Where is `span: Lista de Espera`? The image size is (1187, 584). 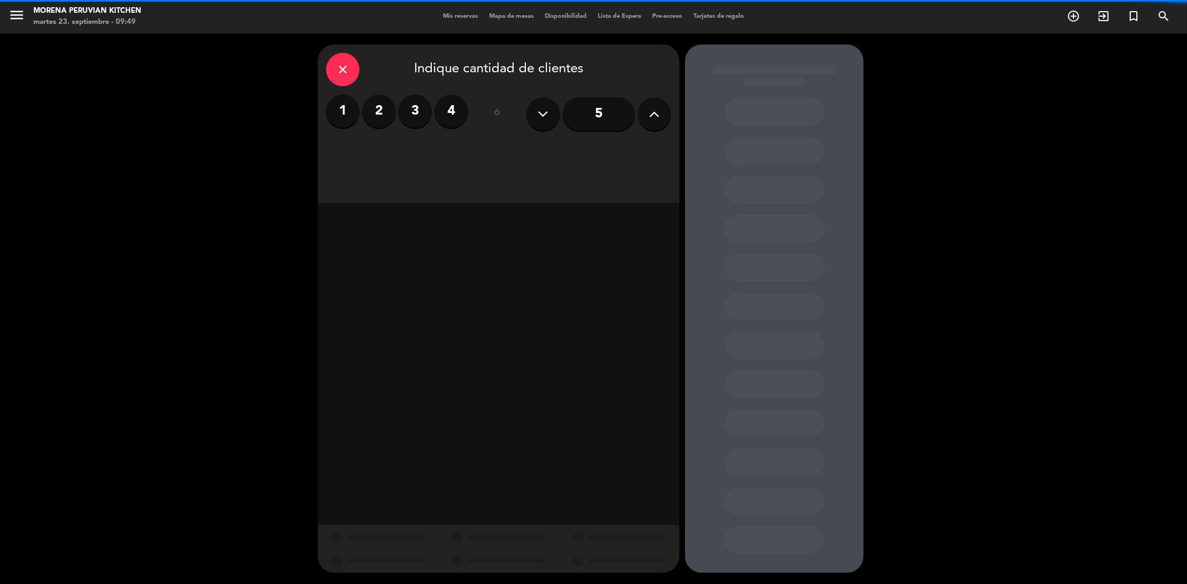
span: Lista de Espera is located at coordinates (619, 16).